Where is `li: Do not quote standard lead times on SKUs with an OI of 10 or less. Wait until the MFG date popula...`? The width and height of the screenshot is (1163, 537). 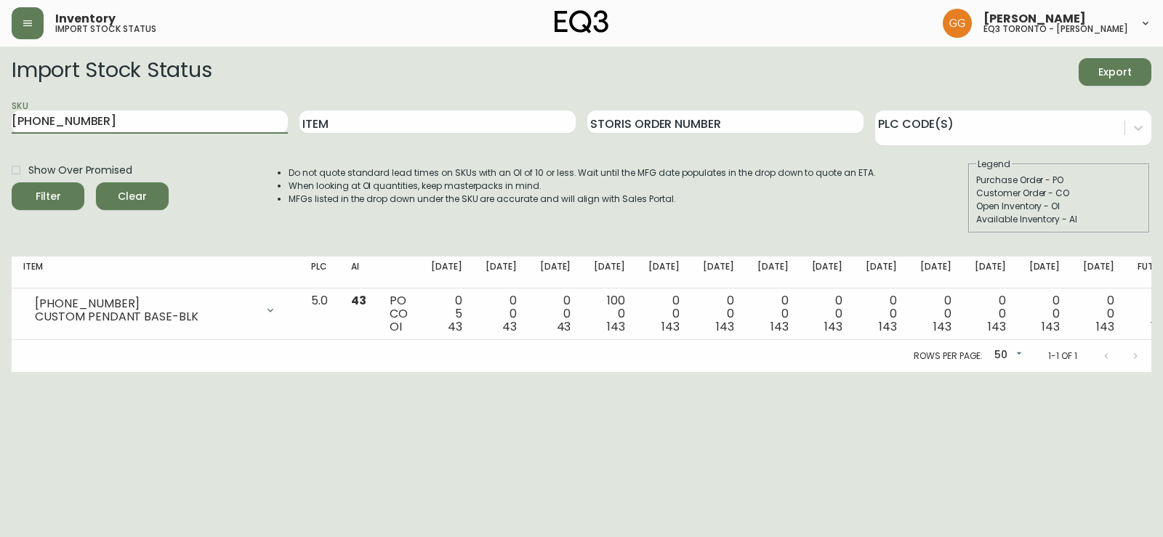 li: Do not quote standard lead times on SKUs with an OI of 10 or less. Wait until the MFG date popula... is located at coordinates (582, 173).